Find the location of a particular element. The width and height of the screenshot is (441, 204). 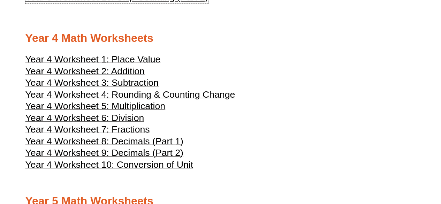

span: Year 4 Worksheet 4: Rounding & Counting Change is located at coordinates (130, 94).